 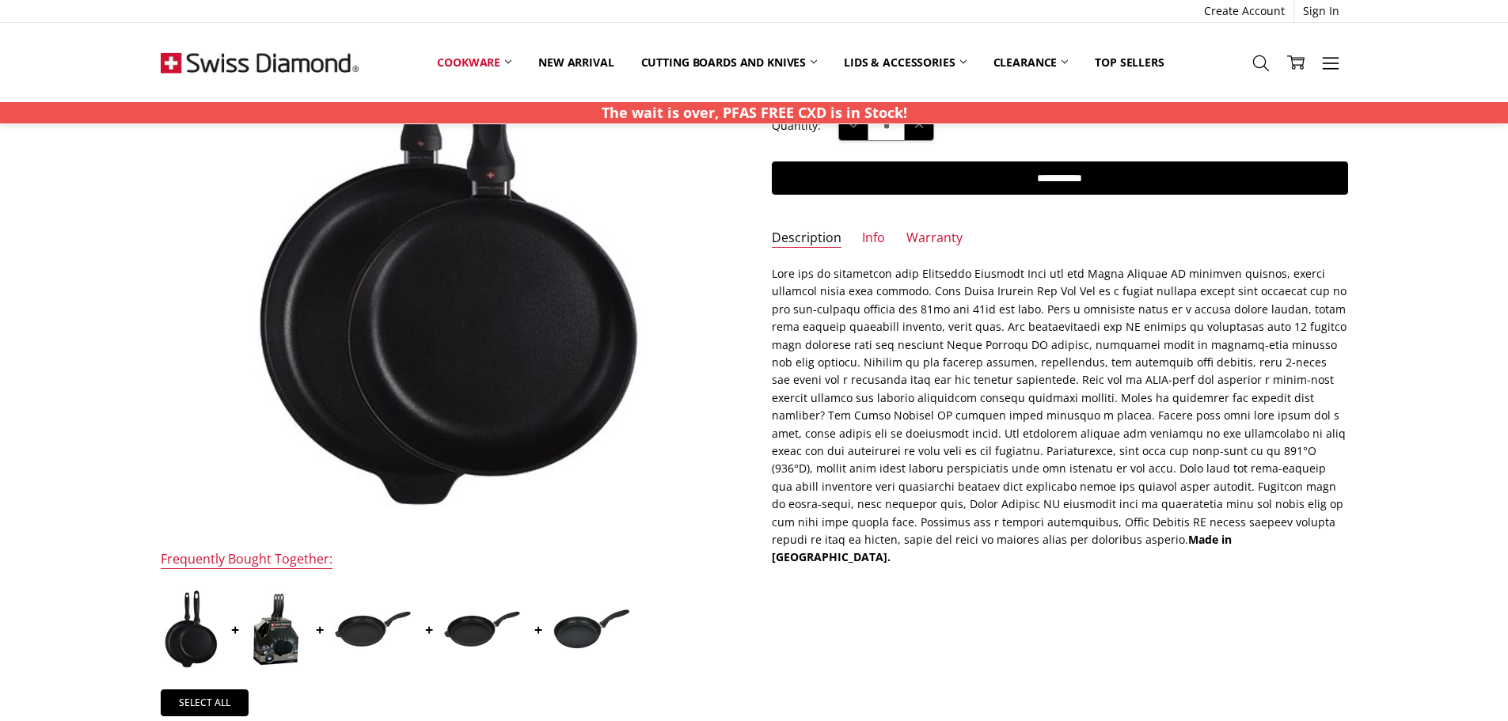 What do you see at coordinates (275, 629) in the screenshot?
I see `img: XD Nonstick 3 Piece Fry Pan set - 20CM, 24CM & 28CM` at bounding box center [275, 629].